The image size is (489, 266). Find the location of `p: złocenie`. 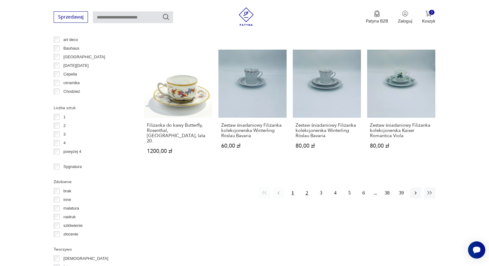

p: złocenie is located at coordinates (71, 235).